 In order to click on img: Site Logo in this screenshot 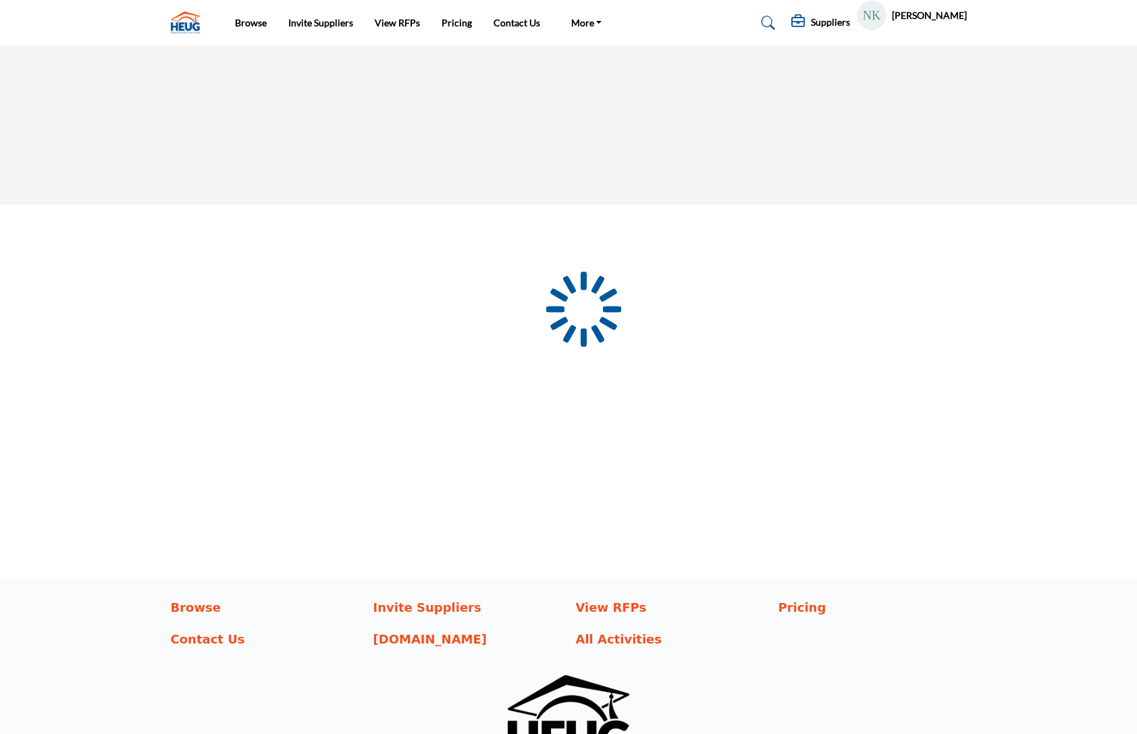, I will do `click(188, 22)`.